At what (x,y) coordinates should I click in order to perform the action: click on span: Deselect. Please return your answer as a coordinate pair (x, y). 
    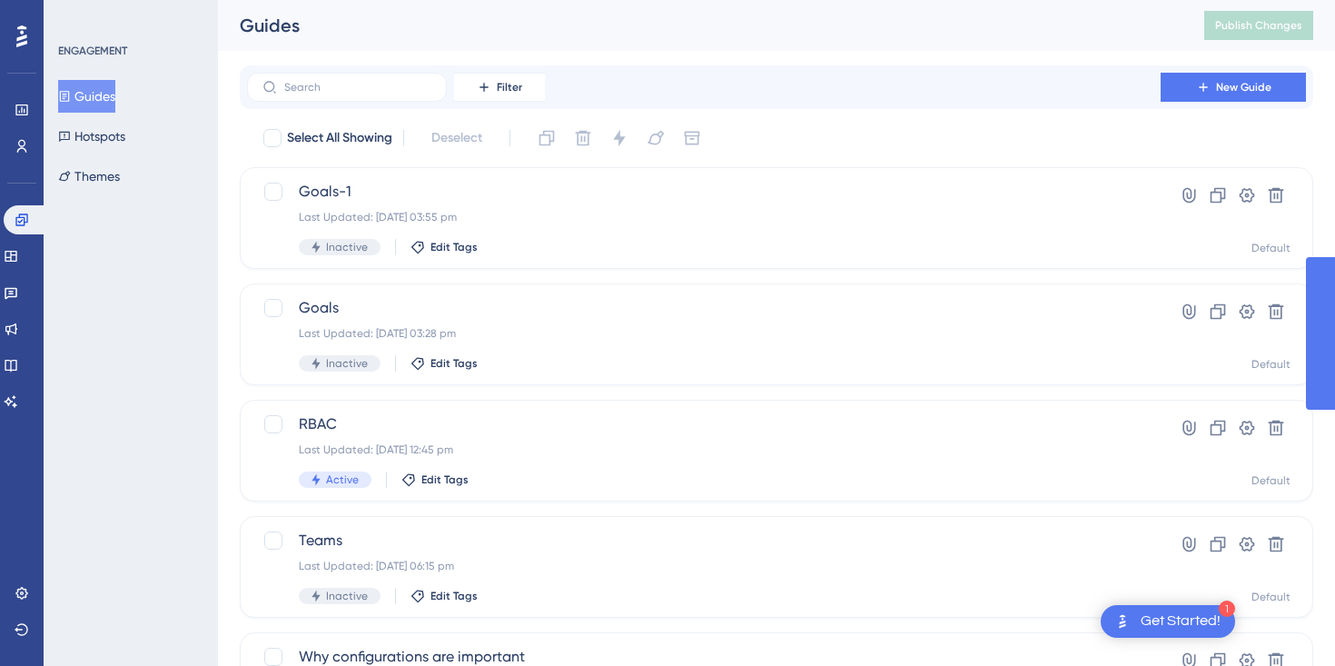
    Looking at the image, I should click on (457, 138).